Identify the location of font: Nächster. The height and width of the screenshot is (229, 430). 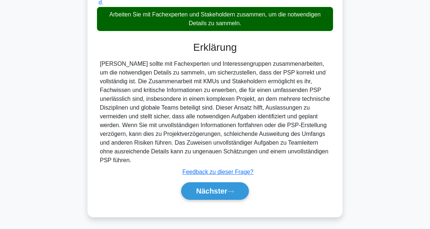
(212, 191).